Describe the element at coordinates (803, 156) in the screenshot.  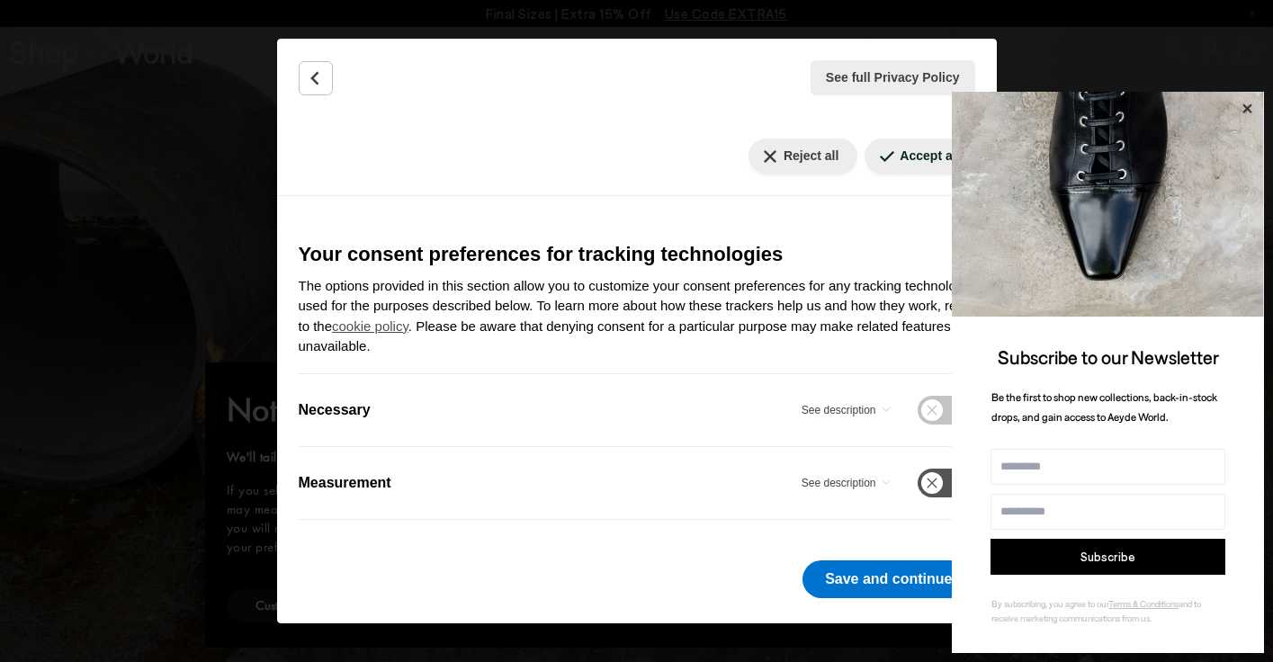
I see `button: Reject all` at that location.